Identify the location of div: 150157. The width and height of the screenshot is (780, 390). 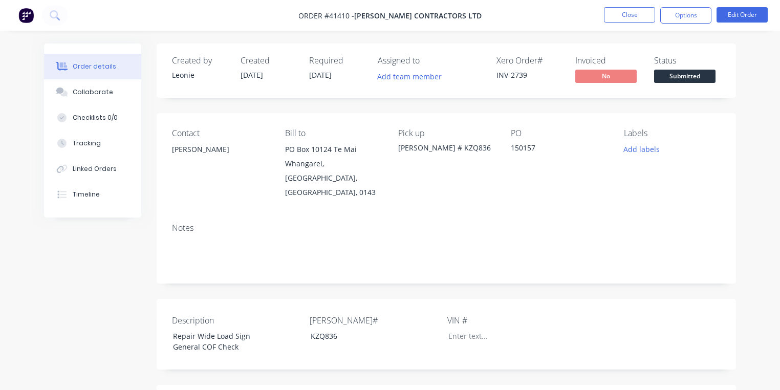
(559, 149).